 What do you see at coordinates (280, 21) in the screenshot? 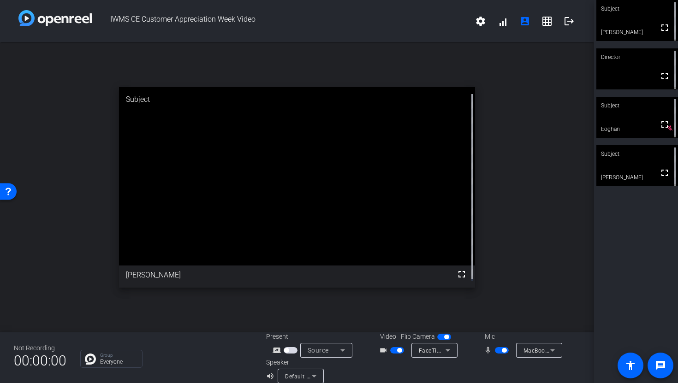
I see `span: IWMS CE Customer Appreciation Week Video` at bounding box center [280, 21].